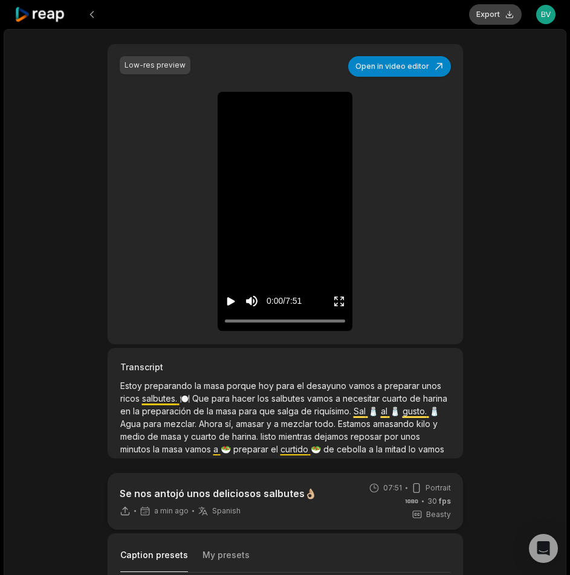 This screenshot has width=570, height=575. What do you see at coordinates (339, 301) in the screenshot?
I see `button: Enter Fullscreen` at bounding box center [339, 301].